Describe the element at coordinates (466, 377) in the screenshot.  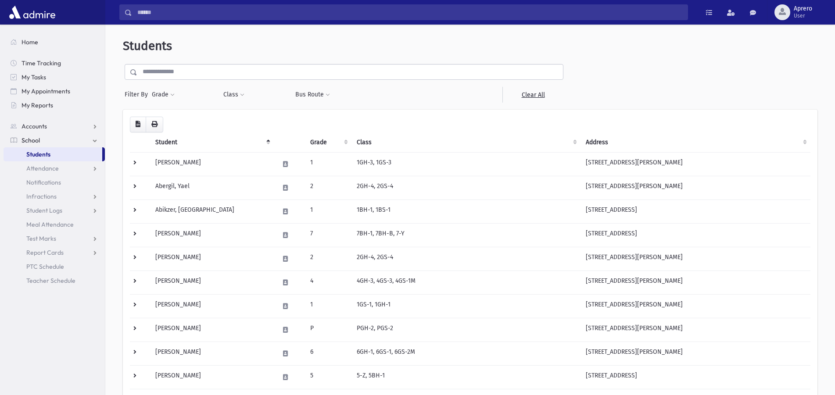
I see `td: 5-Z, 5BH-1` at that location.